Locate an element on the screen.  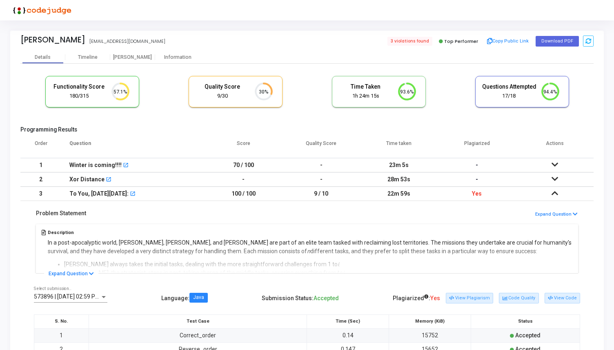
div: 180/315 is located at coordinates (79, 96).